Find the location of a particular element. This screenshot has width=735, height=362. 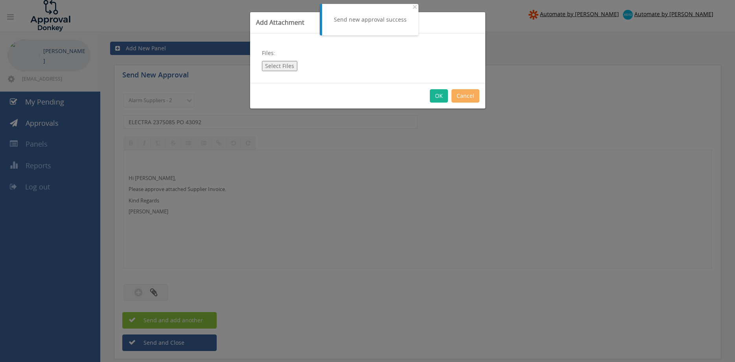

div: Files: is located at coordinates (368, 58).